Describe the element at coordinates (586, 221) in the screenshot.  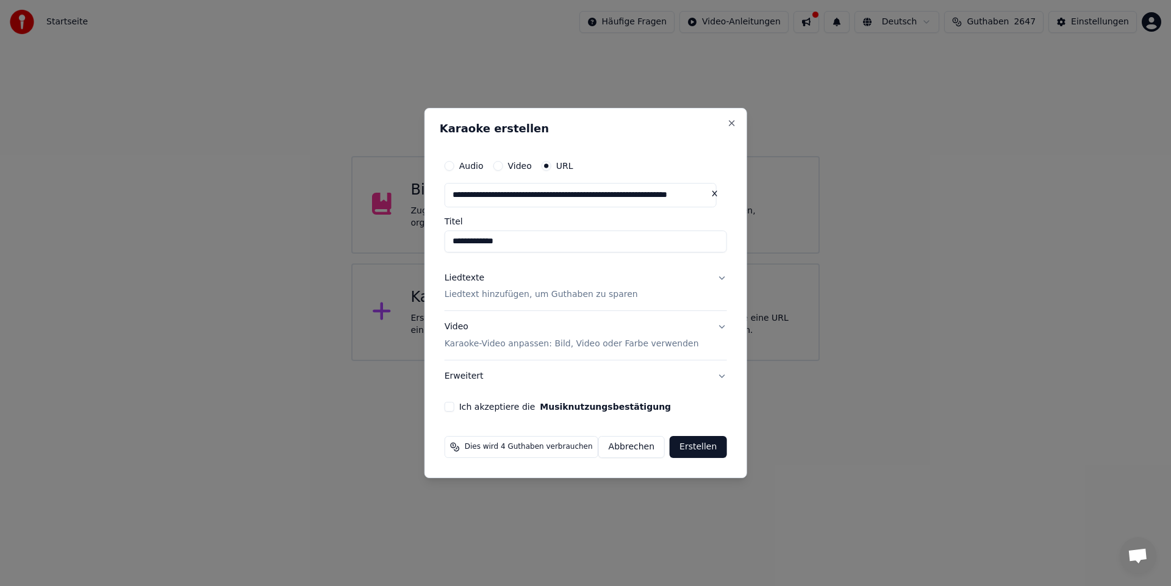
I see `label: Titel` at that location.